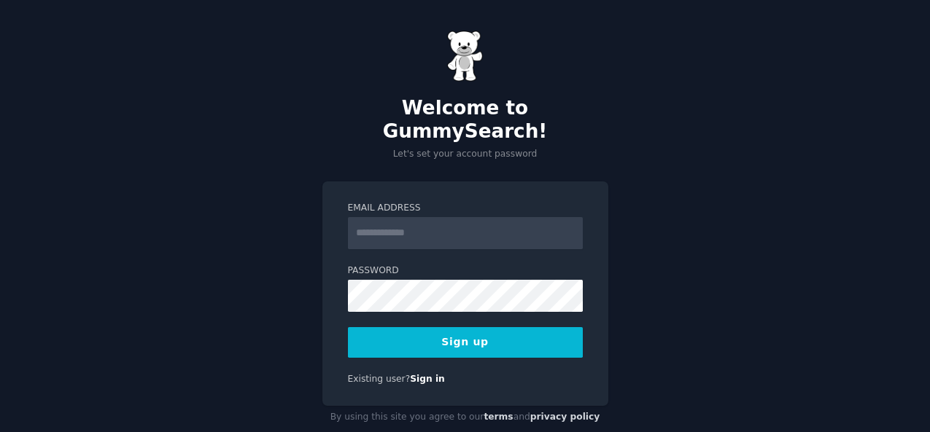 The height and width of the screenshot is (432, 930). What do you see at coordinates (465, 271) in the screenshot?
I see `label: Password` at bounding box center [465, 271].